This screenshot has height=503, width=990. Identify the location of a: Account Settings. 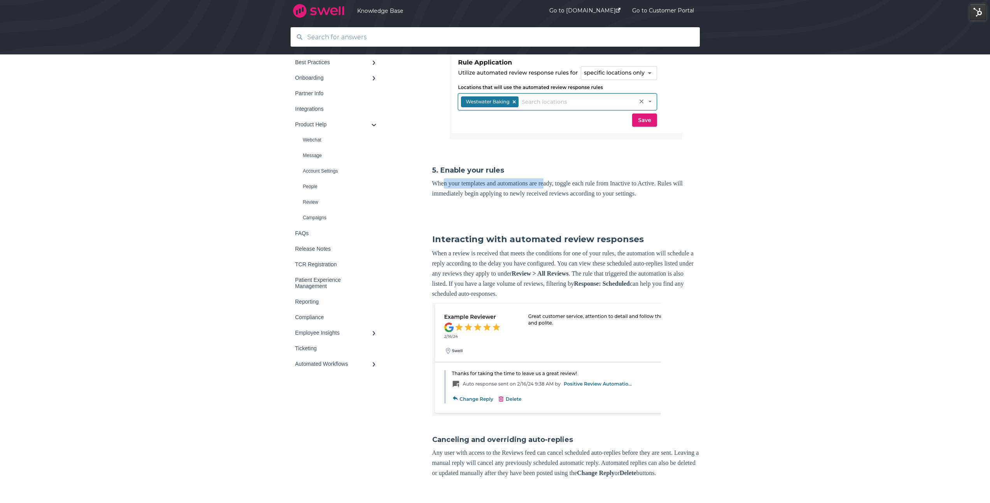
(337, 171).